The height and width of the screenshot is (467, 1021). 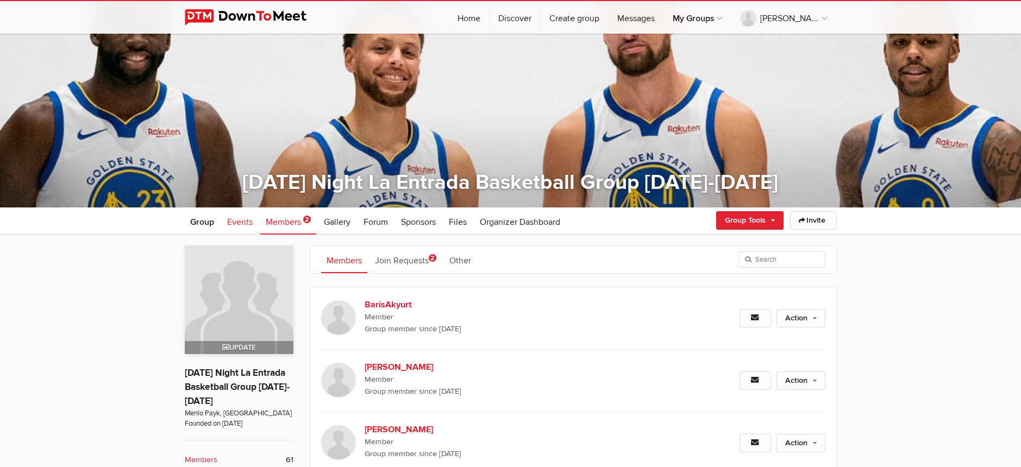 I want to click on a: Update, so click(x=239, y=300).